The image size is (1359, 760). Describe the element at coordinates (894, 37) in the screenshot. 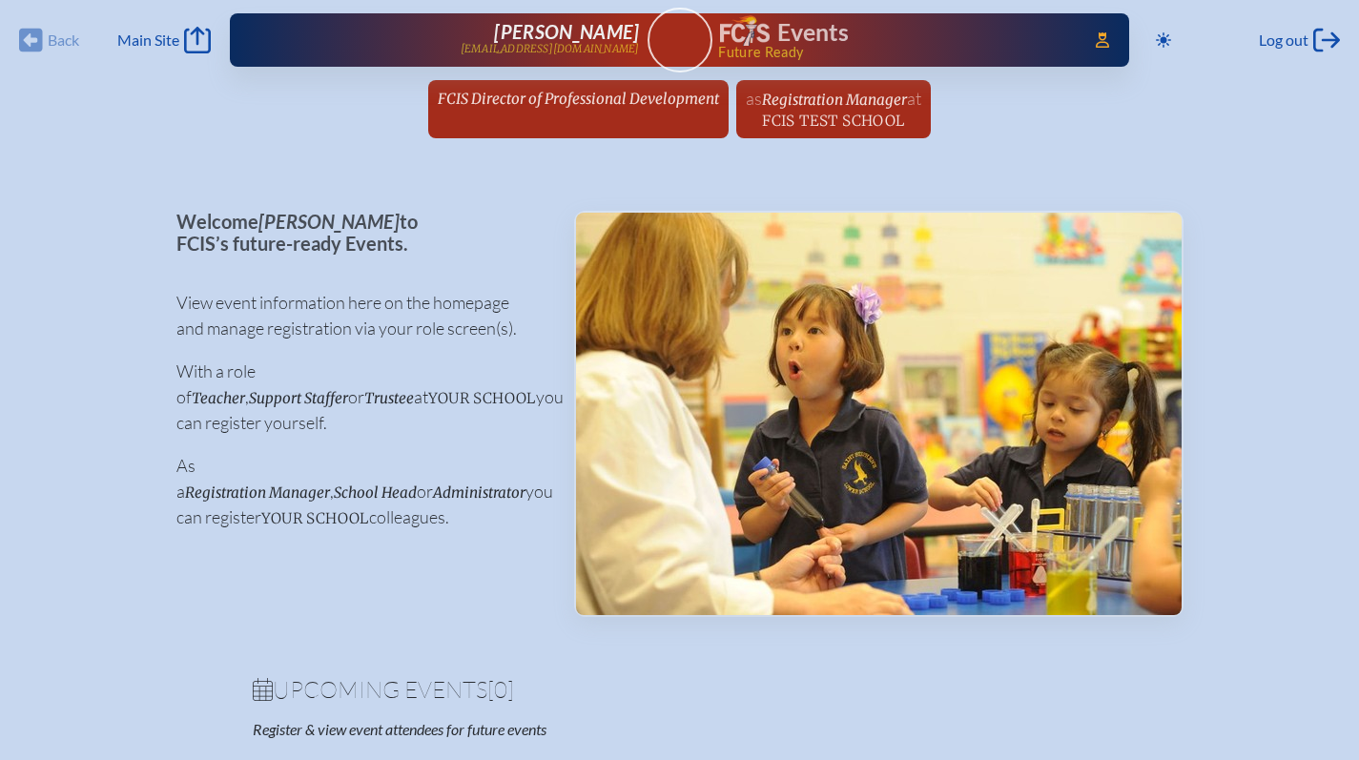

I see `div: FCIS Events — Future ready` at that location.